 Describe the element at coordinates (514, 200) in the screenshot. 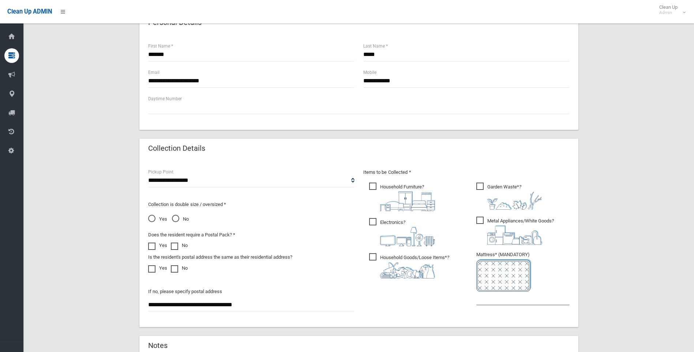

I see `img: 4fd8a5c772b2c999c83690221e5242e0.png` at that location.